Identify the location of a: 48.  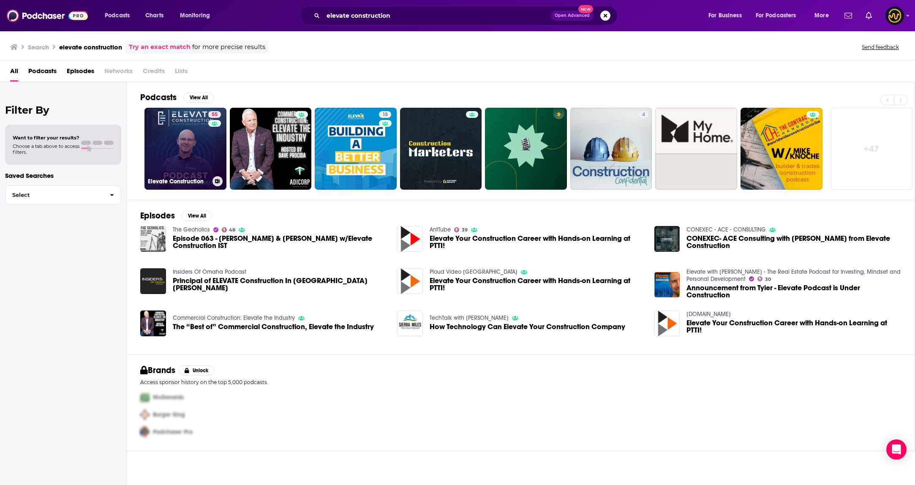
(228, 230).